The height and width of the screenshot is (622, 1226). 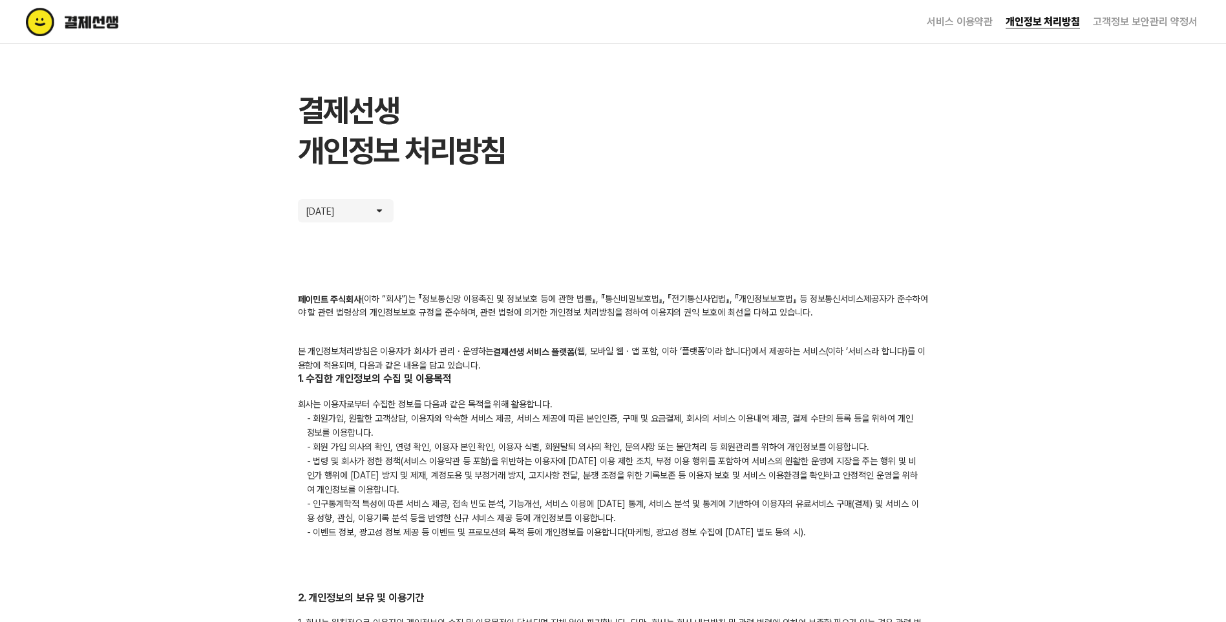 I want to click on h2: 1. 수집한 개인정보의 수집 및 이용목적, so click(x=613, y=379).